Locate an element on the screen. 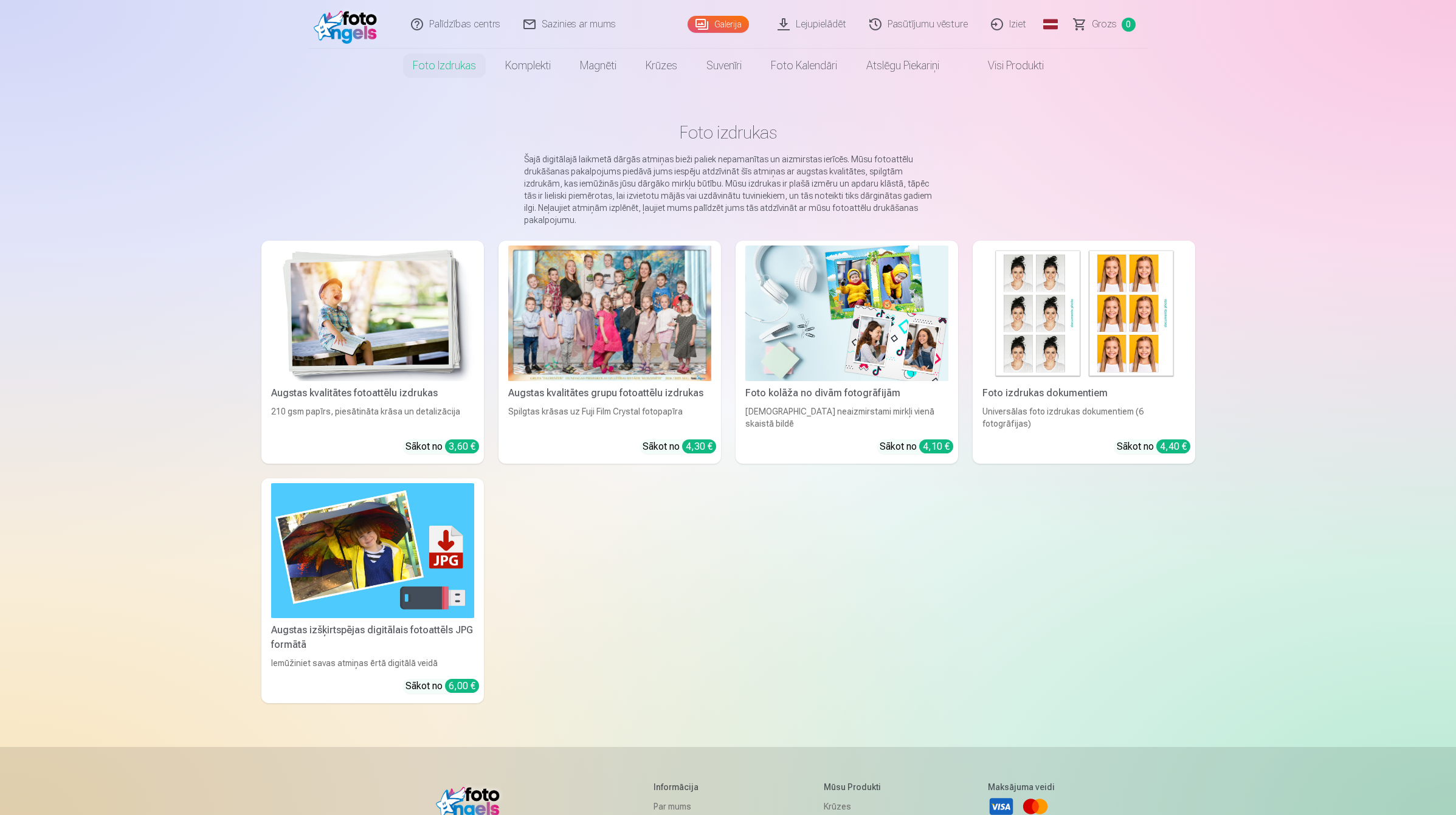 Image resolution: width=1456 pixels, height=815 pixels. div: Spilgtas krāsas uz Fuji Film Crystal fotopapīra is located at coordinates (610, 417).